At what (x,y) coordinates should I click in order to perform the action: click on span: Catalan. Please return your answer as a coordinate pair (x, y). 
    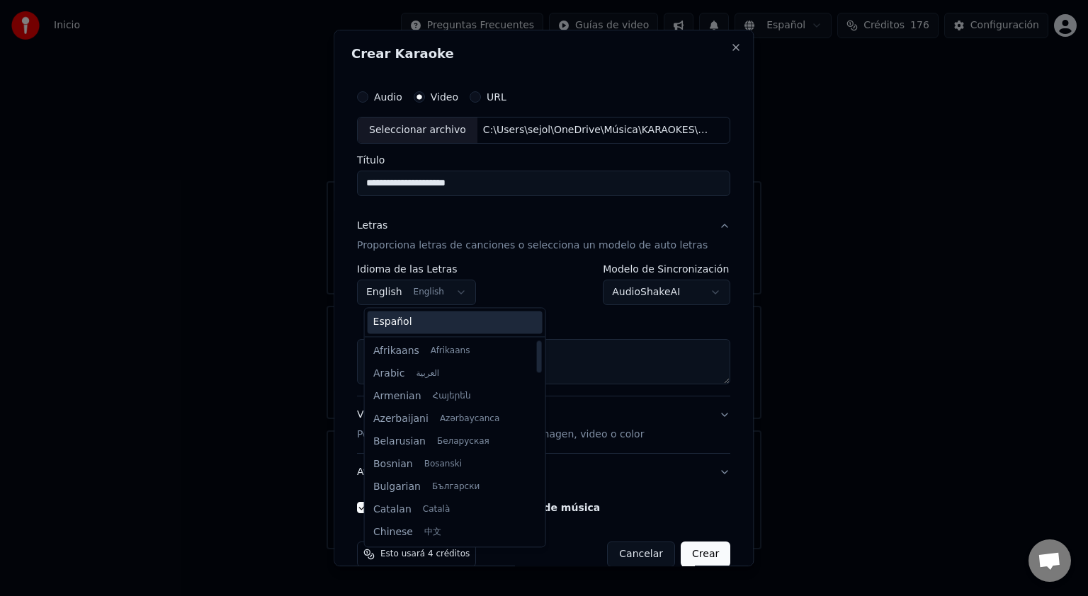
    Looking at the image, I should click on (392, 510).